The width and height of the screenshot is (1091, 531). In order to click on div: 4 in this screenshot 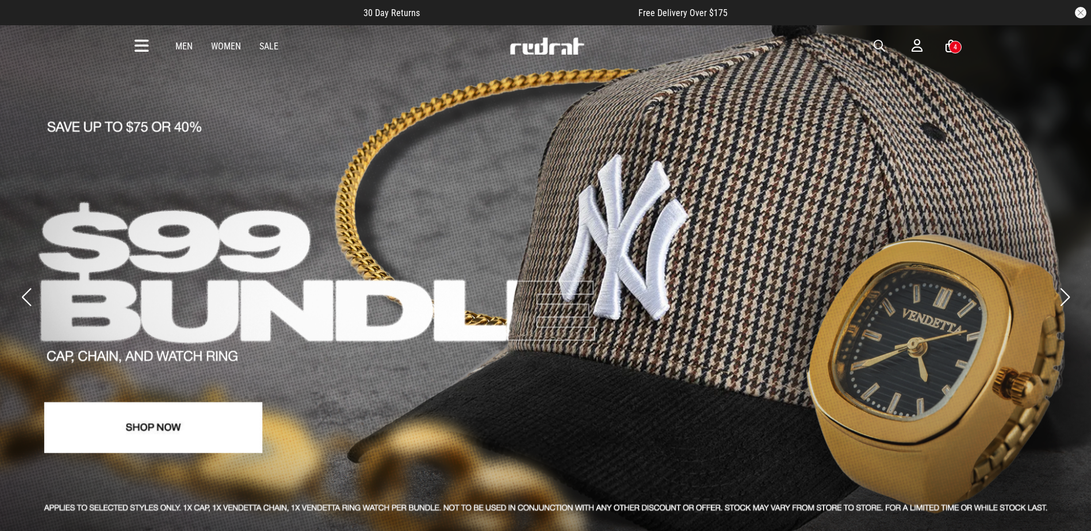, I will do `click(955, 47)`.